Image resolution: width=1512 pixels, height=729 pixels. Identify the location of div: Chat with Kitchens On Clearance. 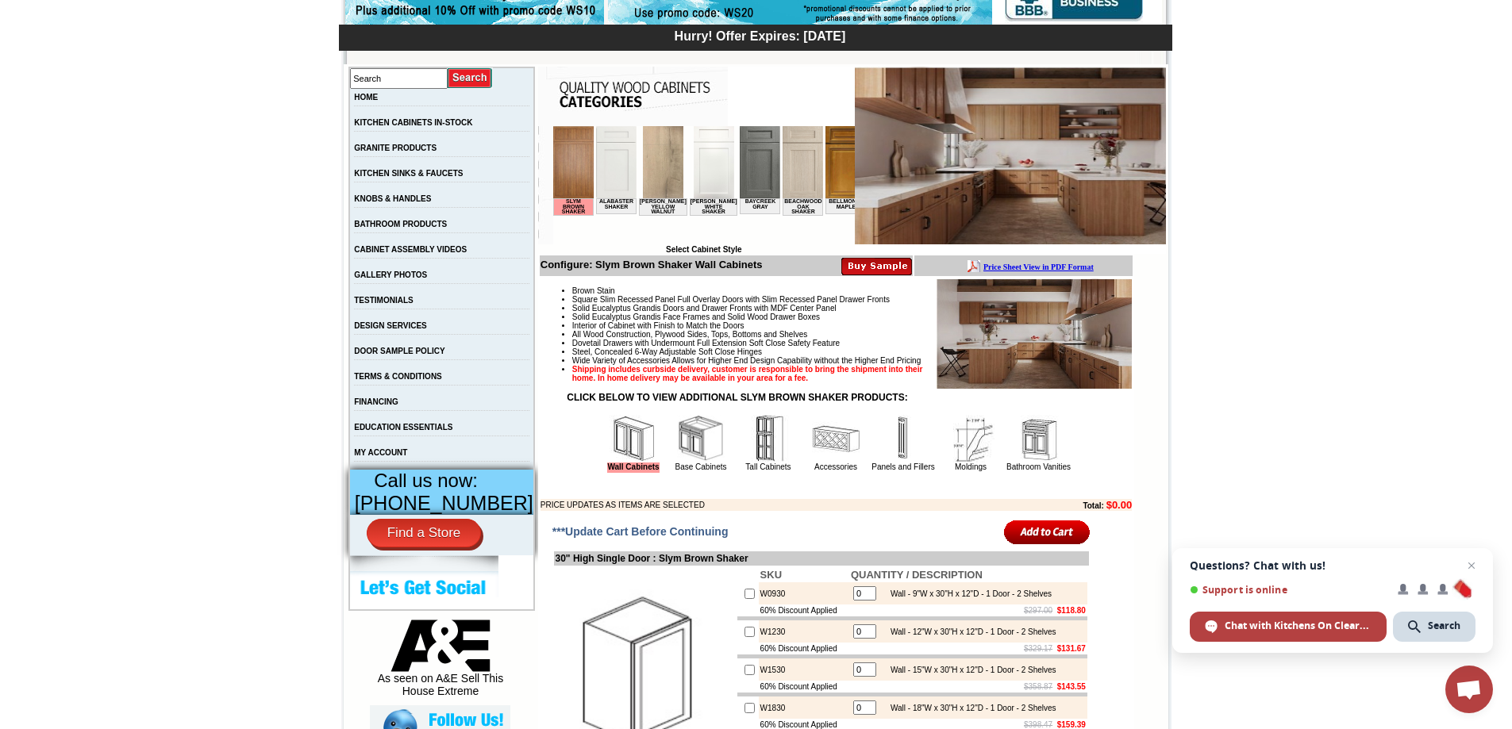
(1288, 627).